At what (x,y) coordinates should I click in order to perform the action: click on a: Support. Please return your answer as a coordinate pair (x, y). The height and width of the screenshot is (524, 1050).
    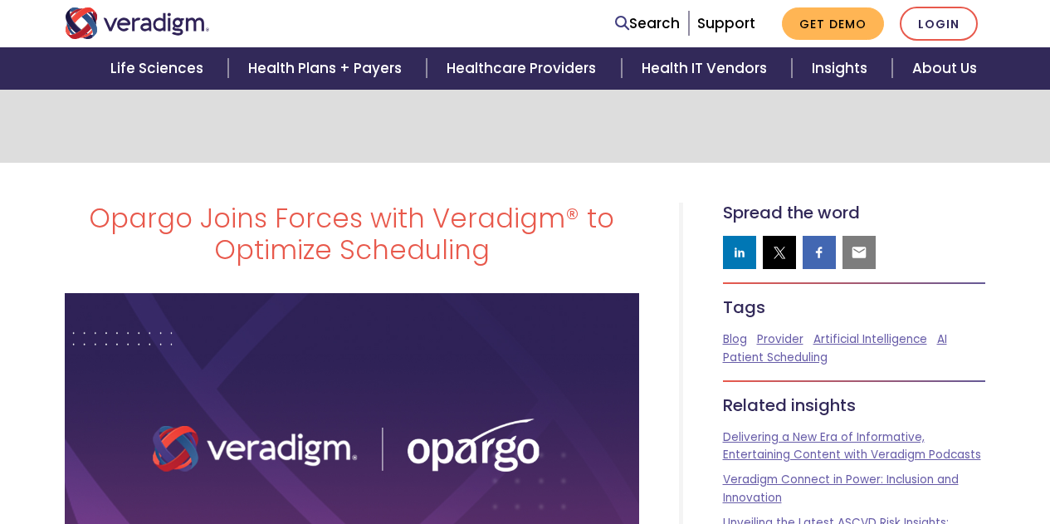
    Looking at the image, I should click on (726, 23).